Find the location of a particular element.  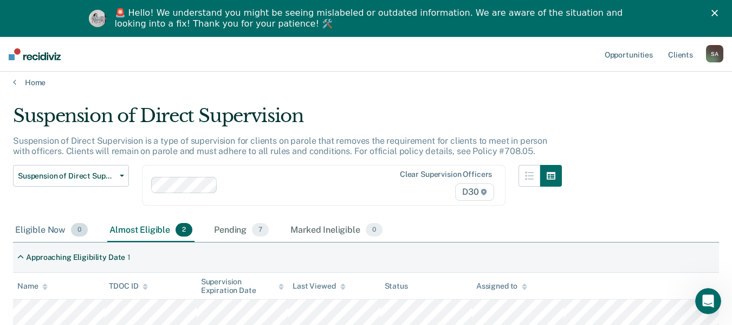

span: D30 is located at coordinates (475, 192).